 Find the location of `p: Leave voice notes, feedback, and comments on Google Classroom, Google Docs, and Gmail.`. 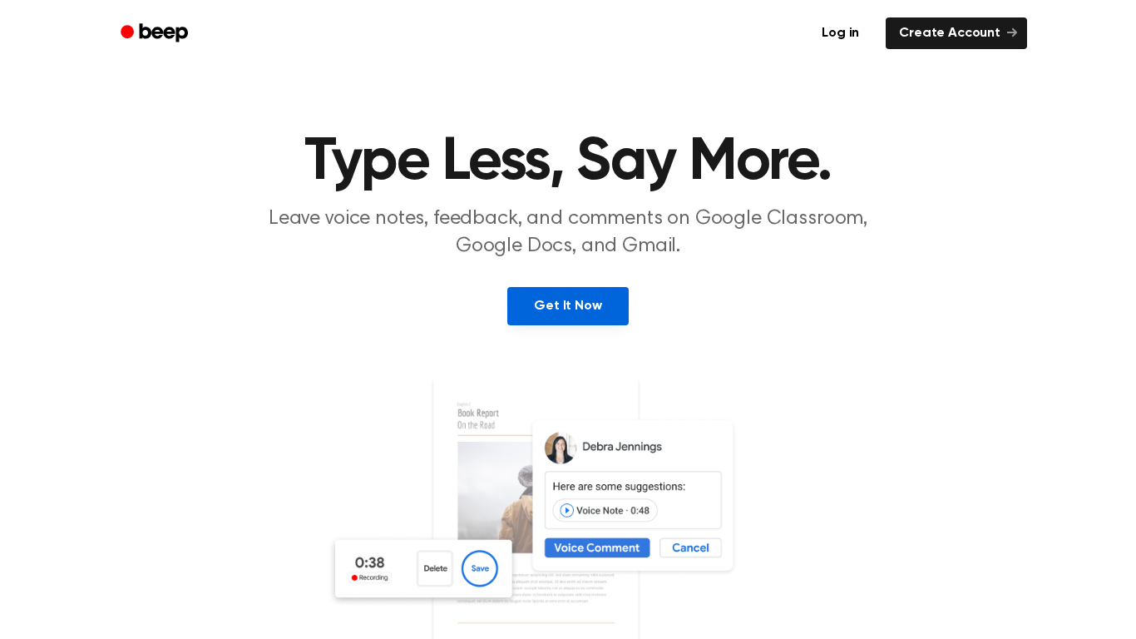

p: Leave voice notes, feedback, and comments on Google Classroom, Google Docs, and Gmail. is located at coordinates (568, 233).